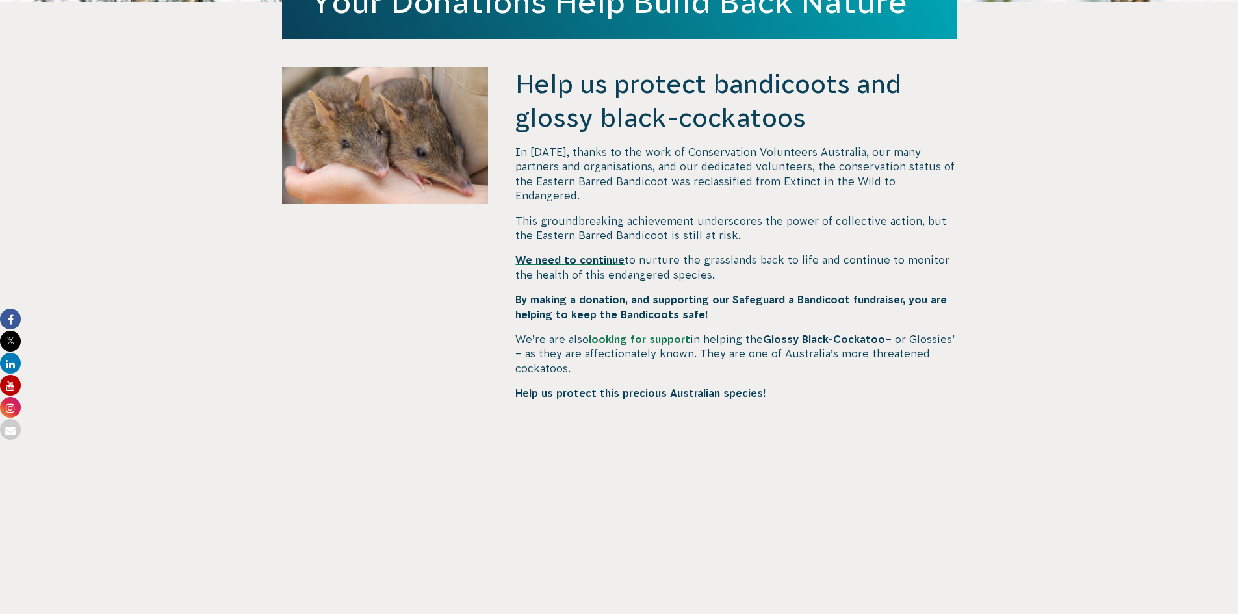 The width and height of the screenshot is (1238, 614). Describe the element at coordinates (640, 339) in the screenshot. I see `a: looking for support` at that location.